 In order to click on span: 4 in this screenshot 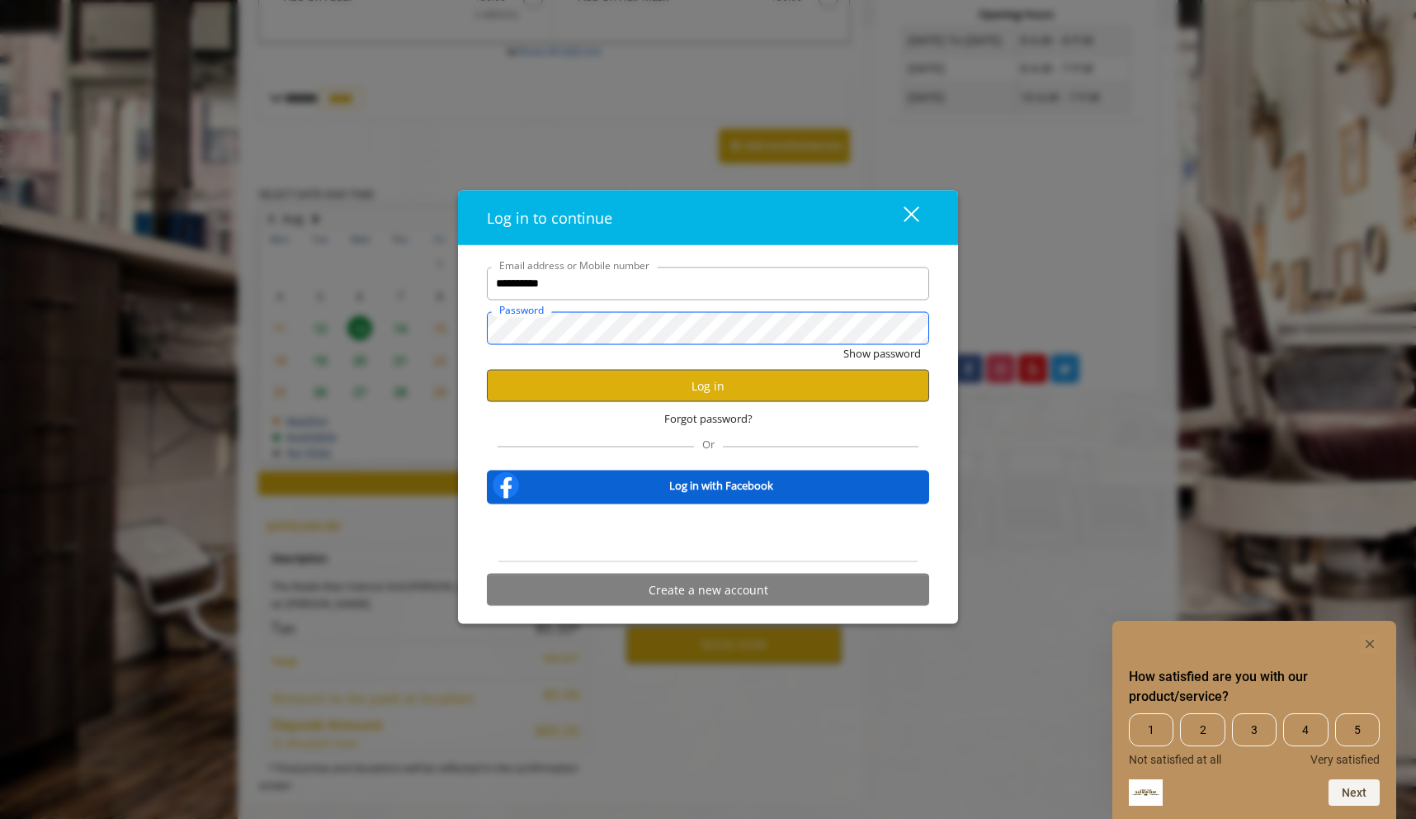, I will do `click(1306, 730)`.